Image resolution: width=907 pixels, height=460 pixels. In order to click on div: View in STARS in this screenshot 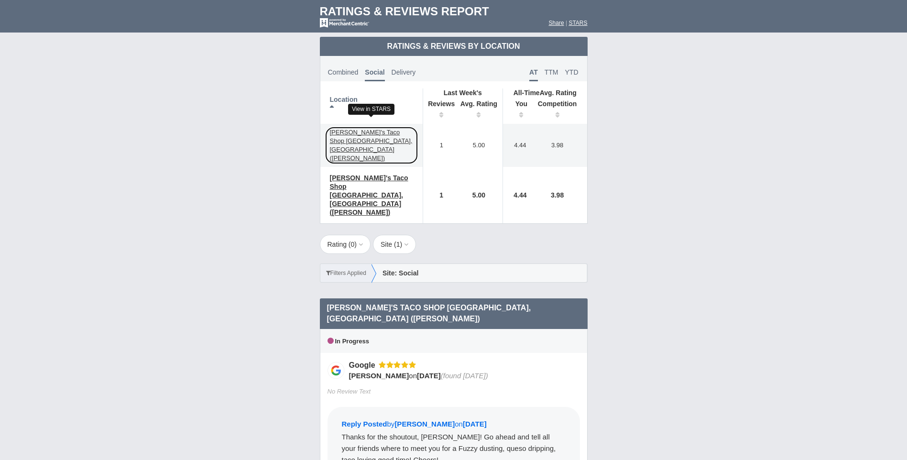, I will do `click(371, 109)`.